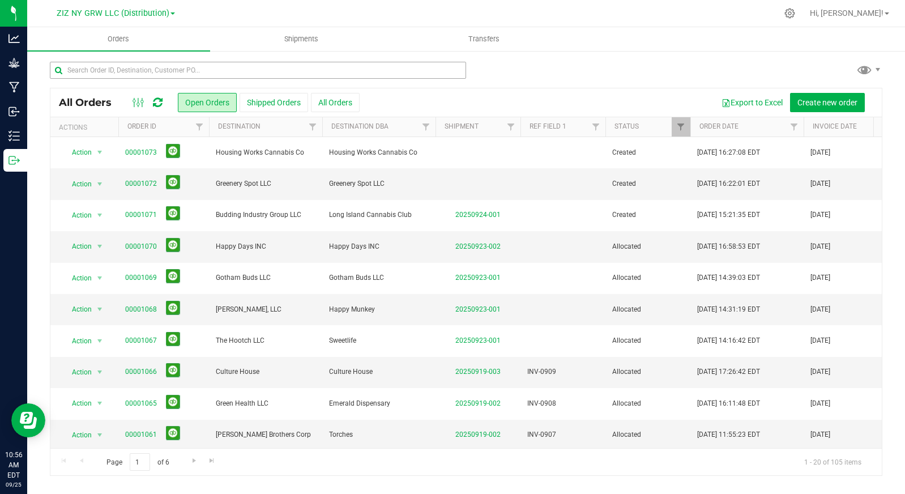 The height and width of the screenshot is (494, 905). What do you see at coordinates (141, 246) in the screenshot?
I see `a: 00001070` at bounding box center [141, 246].